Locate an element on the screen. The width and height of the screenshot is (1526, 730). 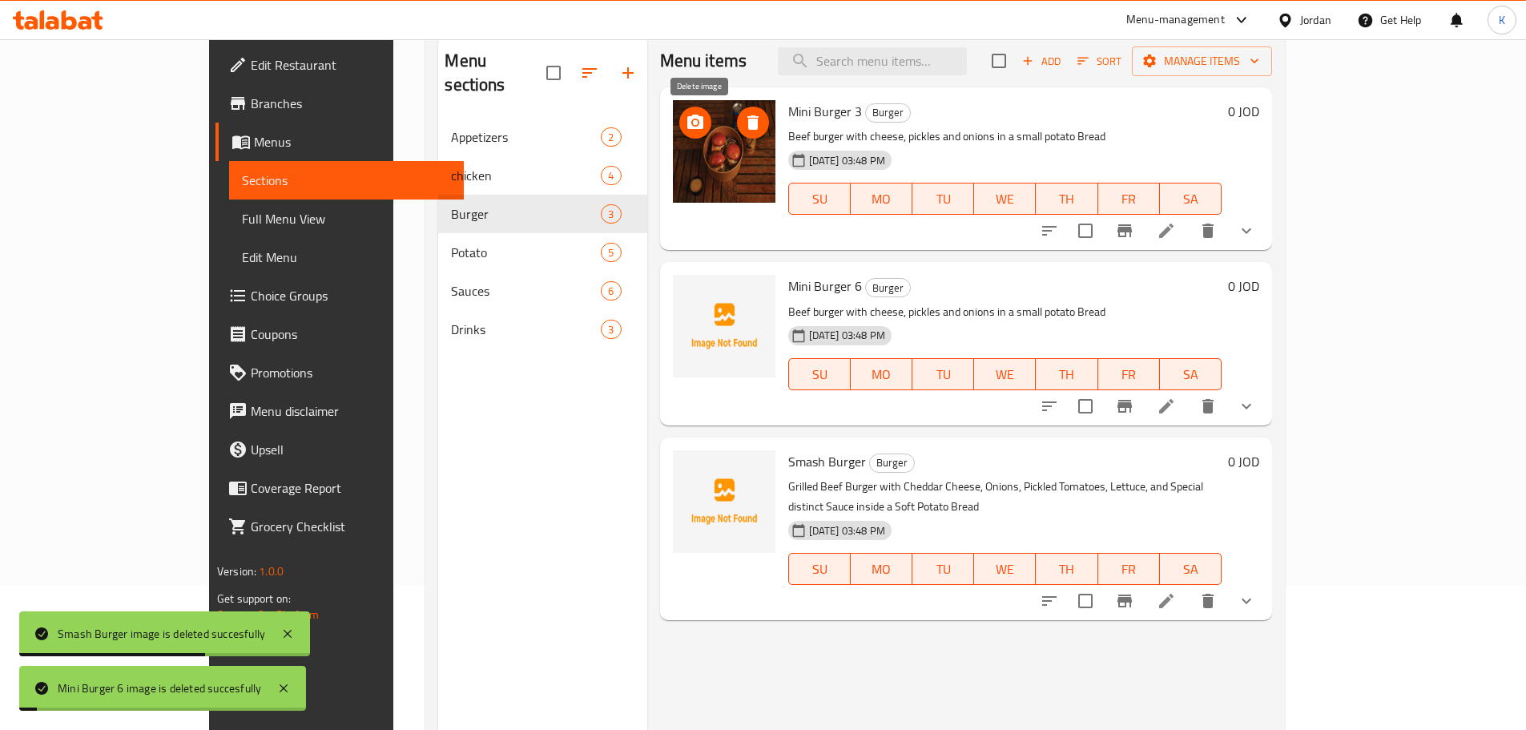
img: Mini Burger 6 is located at coordinates (724, 326).